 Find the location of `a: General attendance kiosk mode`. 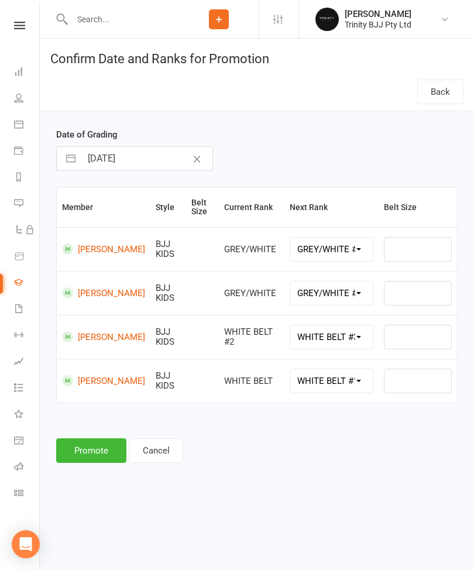

a: General attendance kiosk mode is located at coordinates (27, 442).